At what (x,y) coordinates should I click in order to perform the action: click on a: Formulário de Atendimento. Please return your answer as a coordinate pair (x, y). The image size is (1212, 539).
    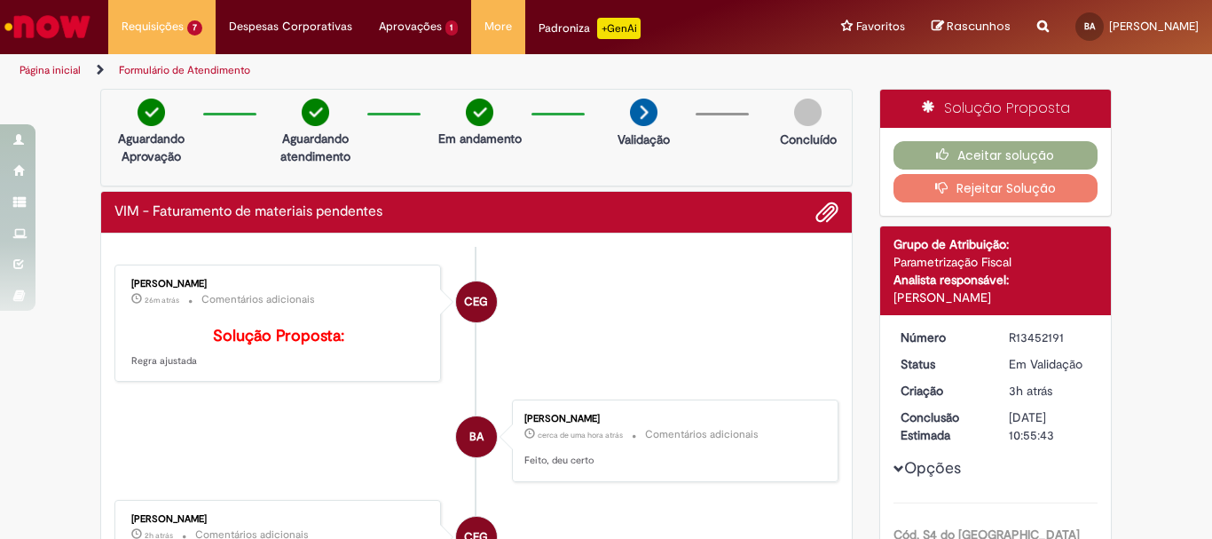
    Looking at the image, I should click on (185, 70).